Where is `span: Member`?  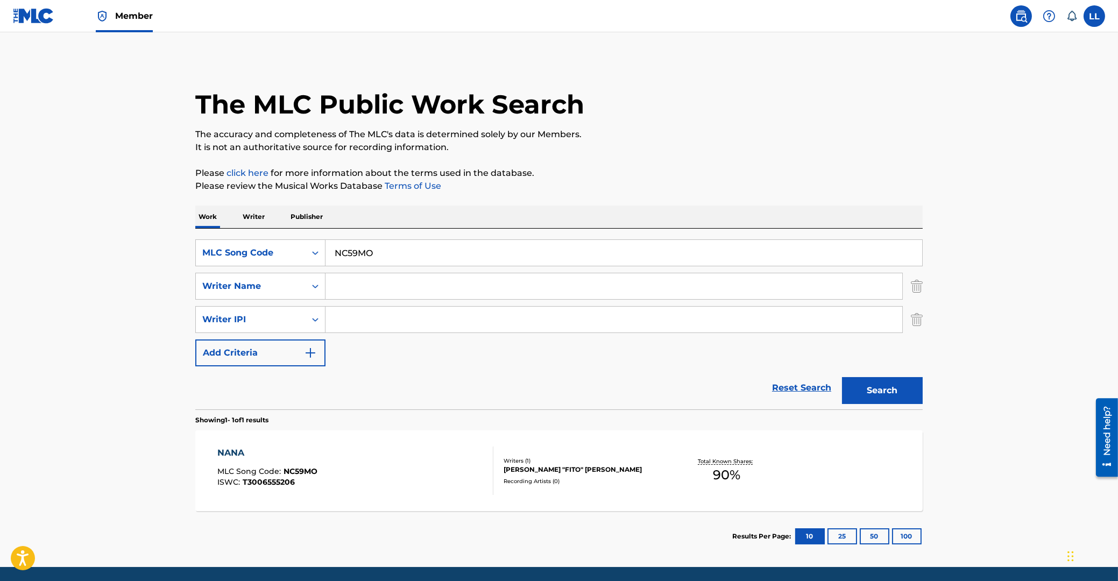
span: Member is located at coordinates (134, 16).